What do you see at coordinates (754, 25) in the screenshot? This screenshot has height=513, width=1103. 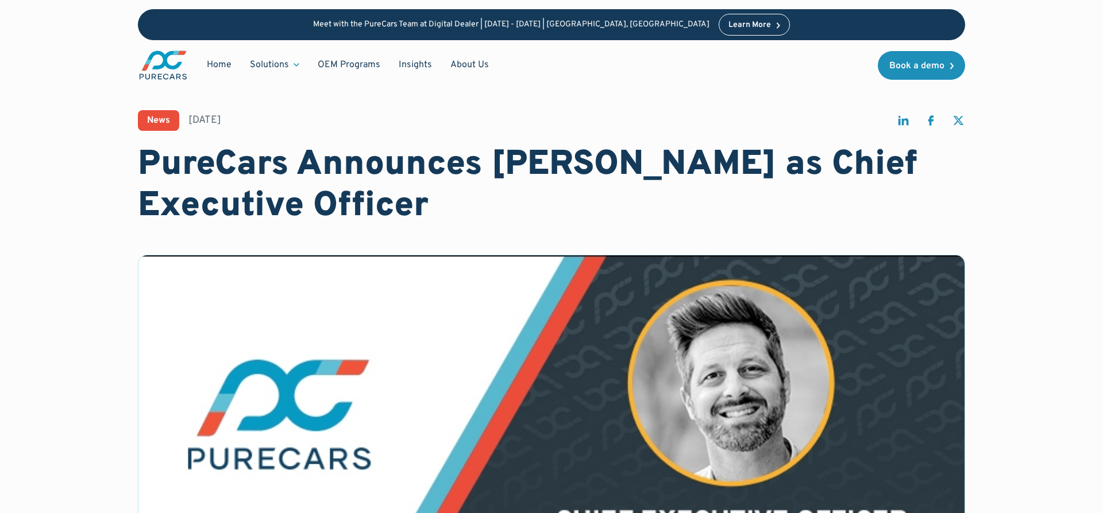 I see `a: Learn More` at bounding box center [754, 25].